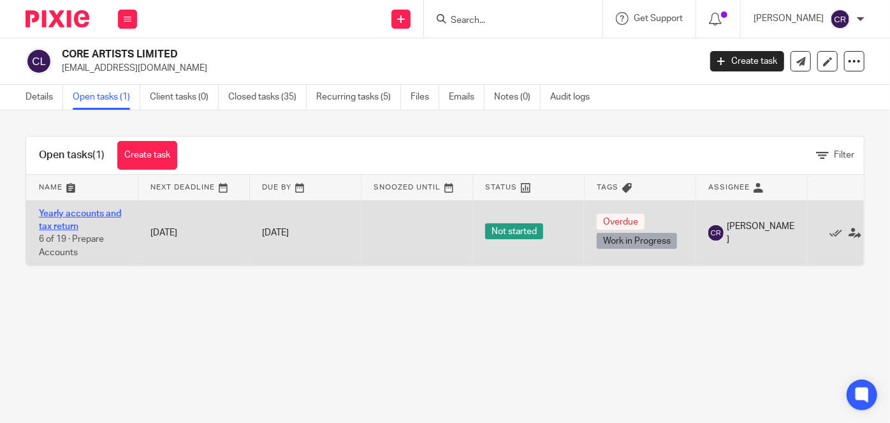 The image size is (890, 423). I want to click on a: Audit logs, so click(574, 97).